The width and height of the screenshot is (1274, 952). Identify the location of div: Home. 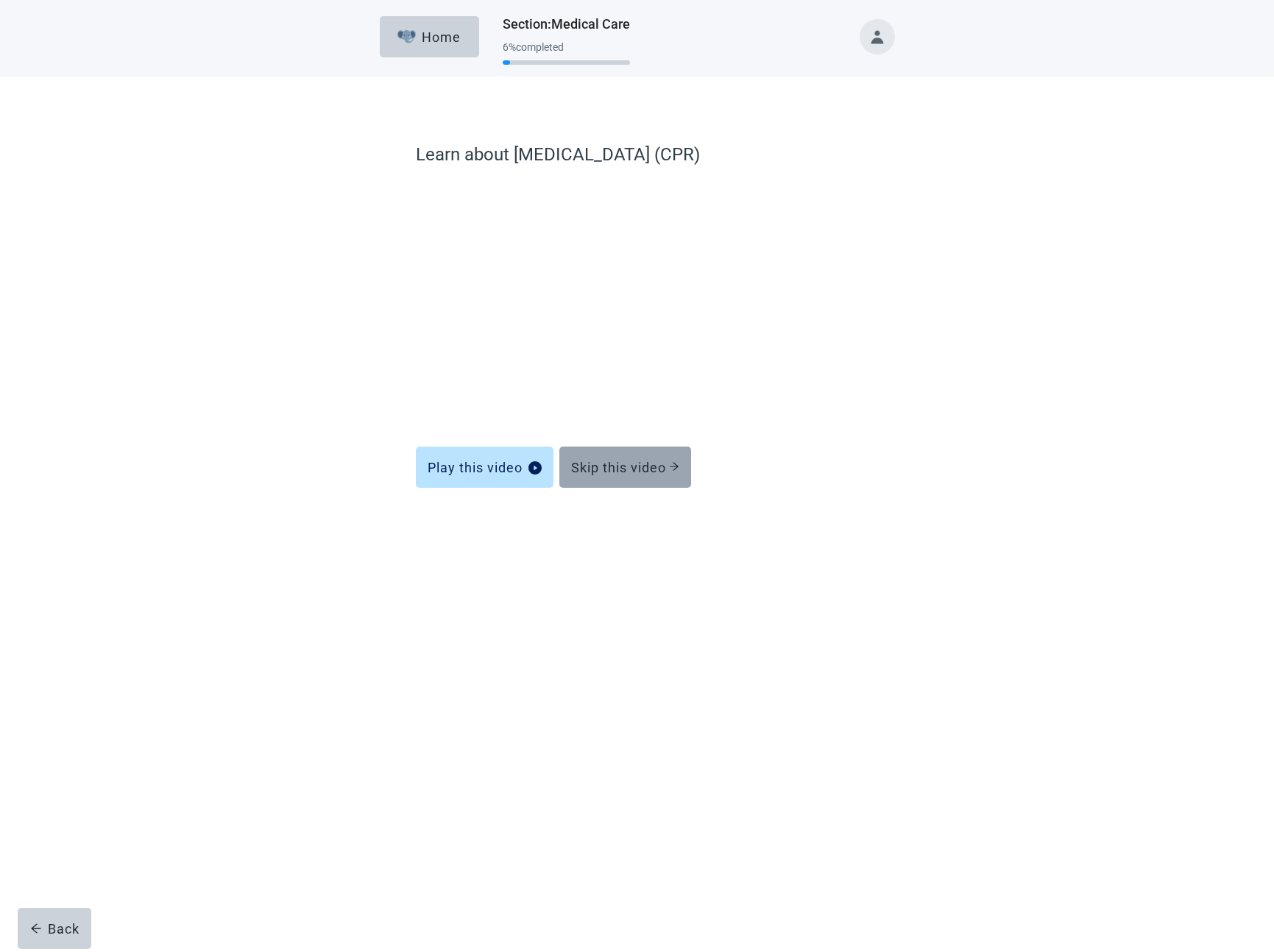
(429, 36).